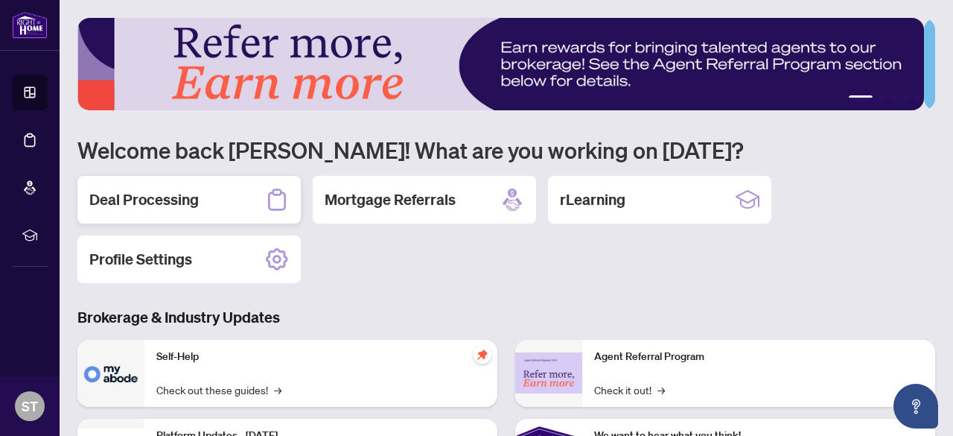 The image size is (953, 436). What do you see at coordinates (882, 98) in the screenshot?
I see `button: 2` at bounding box center [882, 98].